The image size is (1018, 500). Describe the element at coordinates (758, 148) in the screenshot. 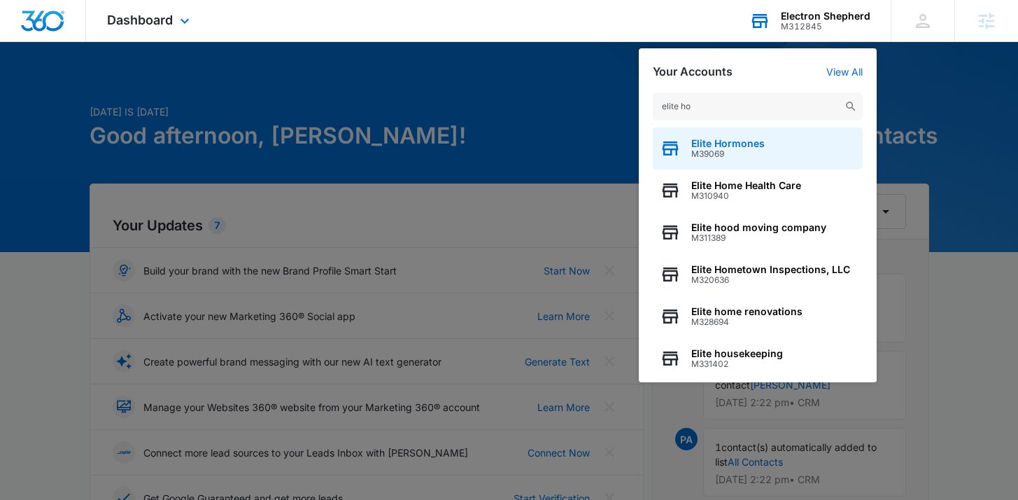

I see `button: Elite HormonesM39069` at that location.